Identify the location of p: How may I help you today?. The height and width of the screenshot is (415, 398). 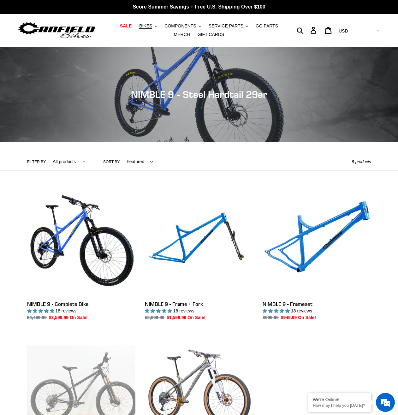
(340, 405).